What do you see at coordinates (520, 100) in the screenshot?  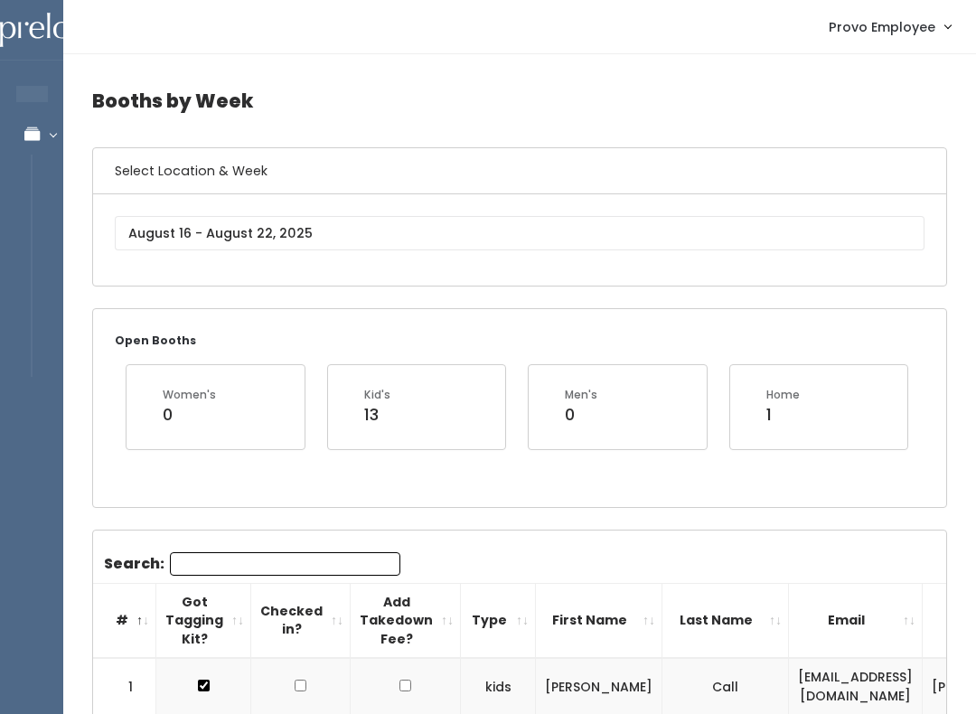 I see `h4: Booths by Week` at bounding box center [520, 100].